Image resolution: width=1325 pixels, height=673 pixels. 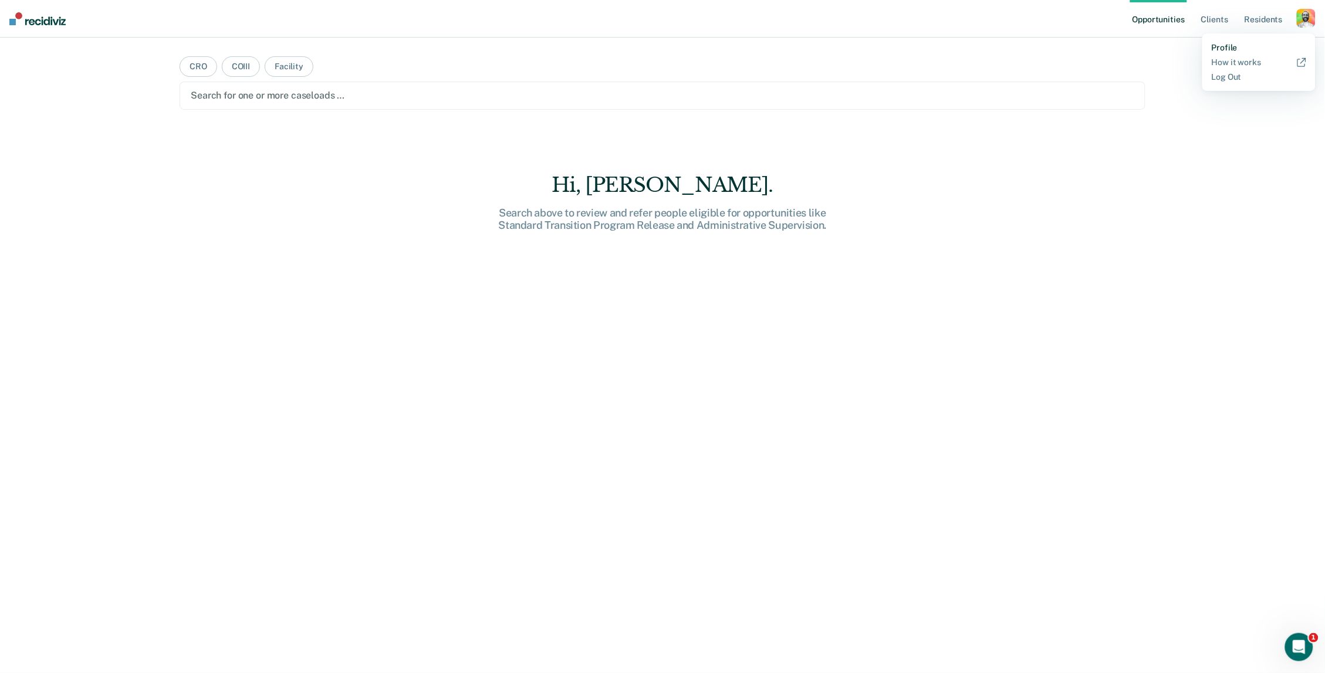 What do you see at coordinates (1258, 62) in the screenshot?
I see `a: How it works` at bounding box center [1258, 62].